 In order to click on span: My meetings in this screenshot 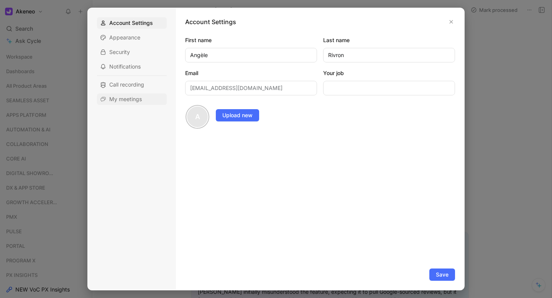, I will do `click(125, 99)`.